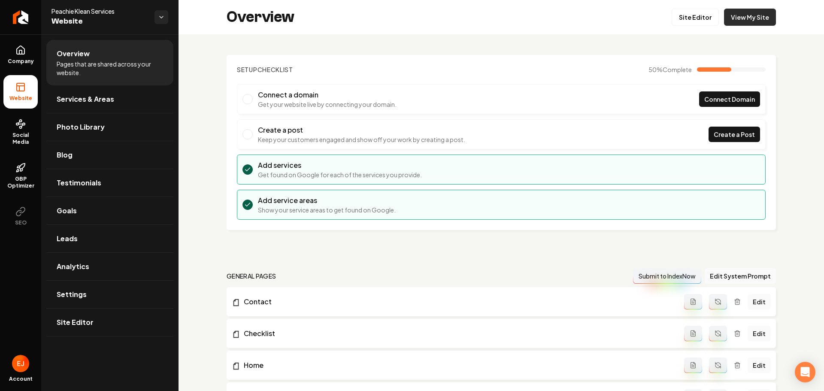 The image size is (824, 391). What do you see at coordinates (21, 363) in the screenshot?
I see `button: Open user button` at bounding box center [21, 363].